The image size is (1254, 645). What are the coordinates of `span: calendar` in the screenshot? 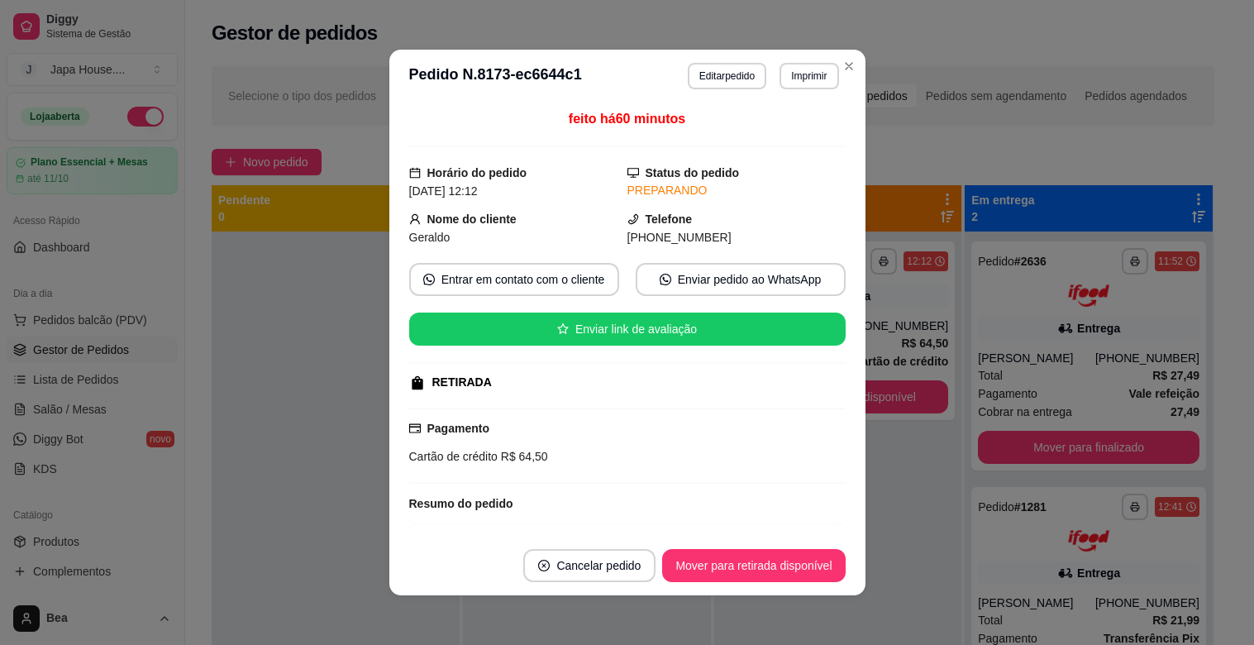 It's located at (415, 173).